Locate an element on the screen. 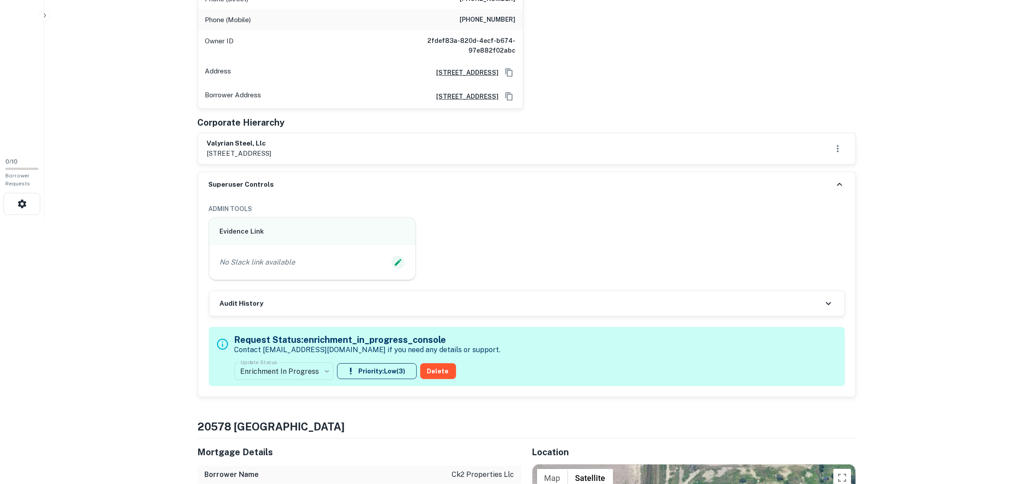 This screenshot has height=484, width=1009. p: Owner ID is located at coordinates (219, 46).